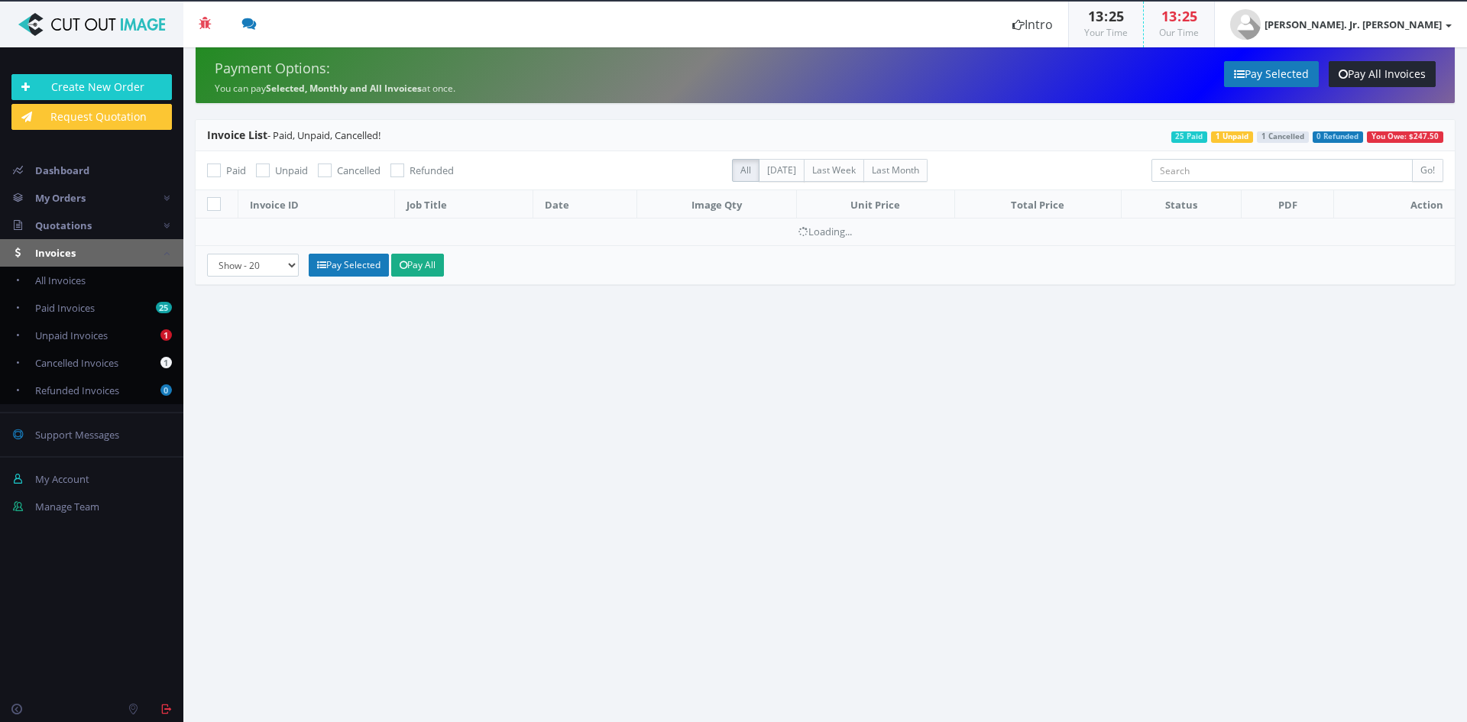  What do you see at coordinates (62, 479) in the screenshot?
I see `span: My Account` at bounding box center [62, 479].